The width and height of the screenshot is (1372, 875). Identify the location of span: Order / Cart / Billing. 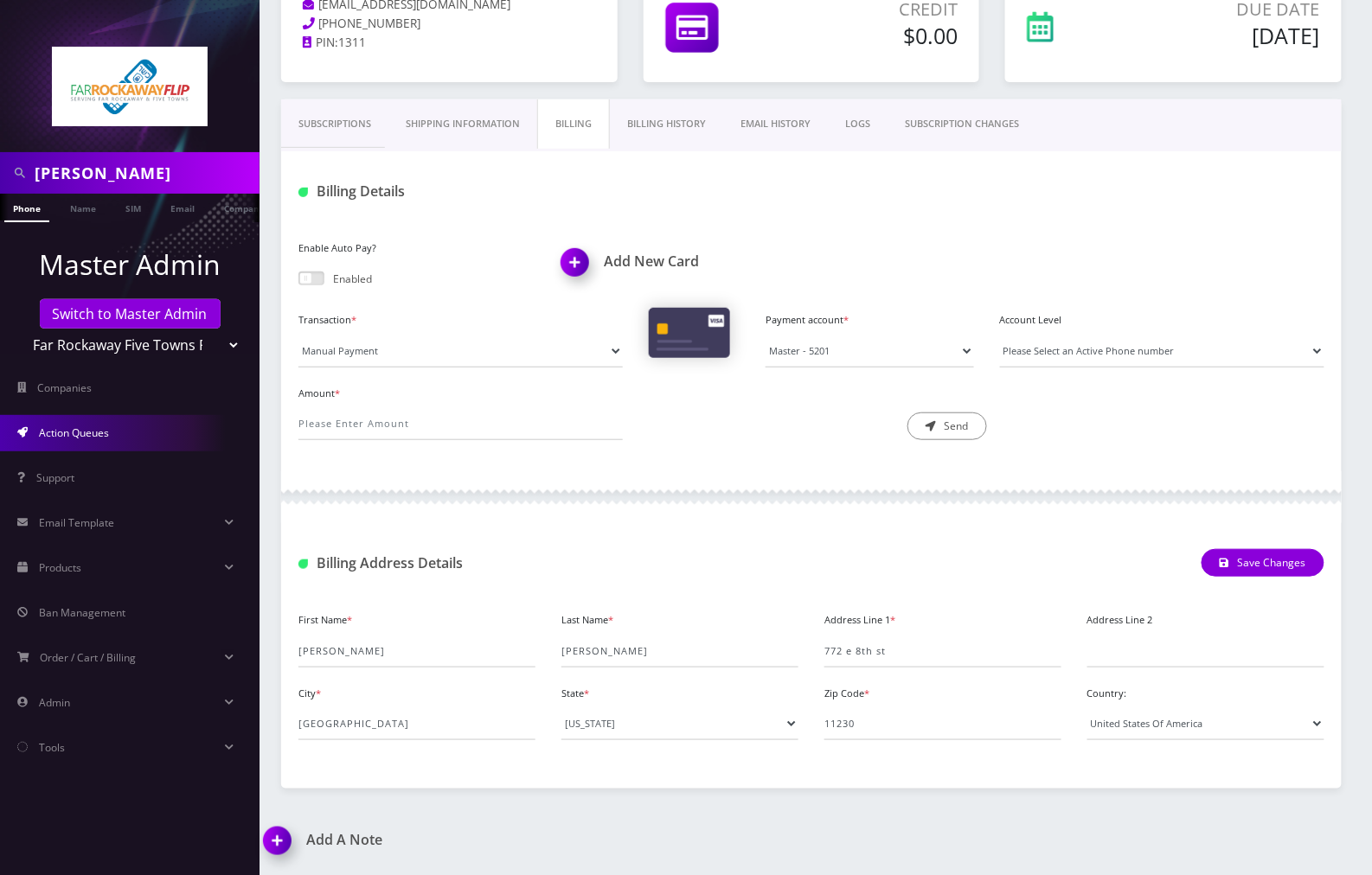
(88, 657).